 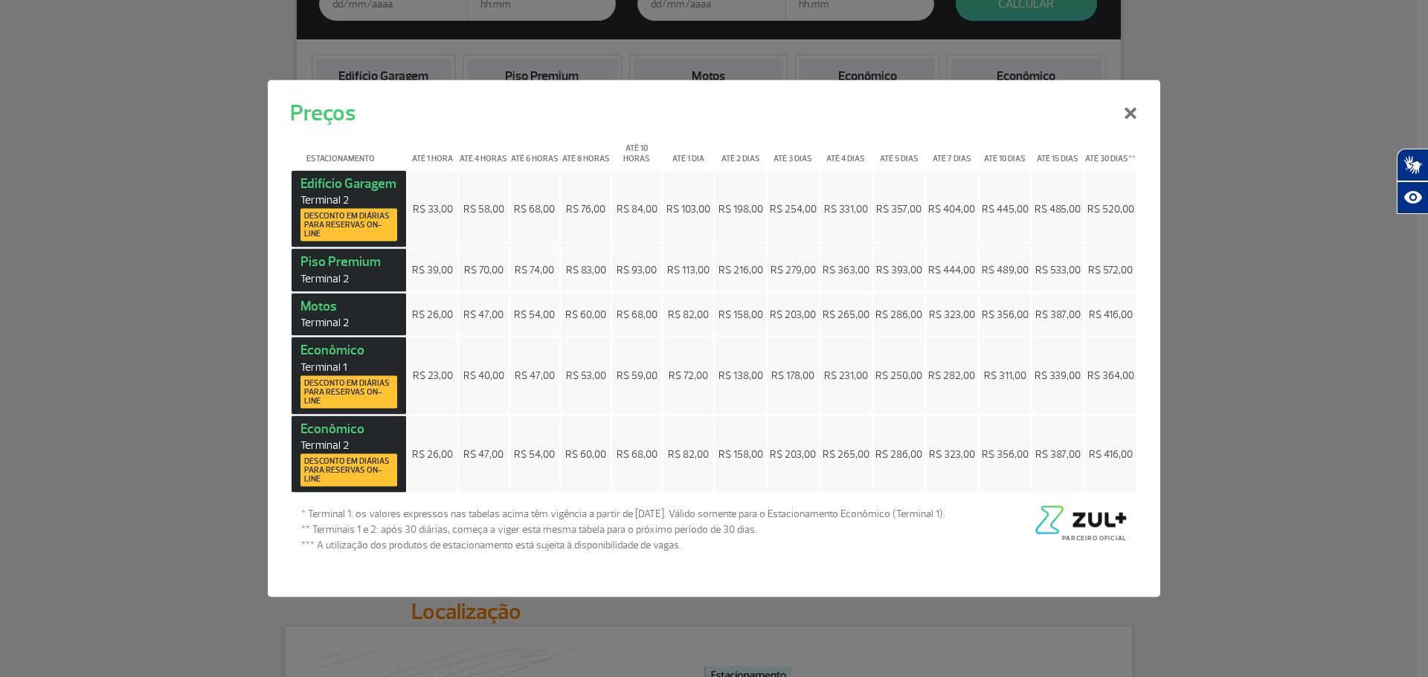 What do you see at coordinates (898, 149) in the screenshot?
I see `th: Até 5 dias` at bounding box center [898, 149].